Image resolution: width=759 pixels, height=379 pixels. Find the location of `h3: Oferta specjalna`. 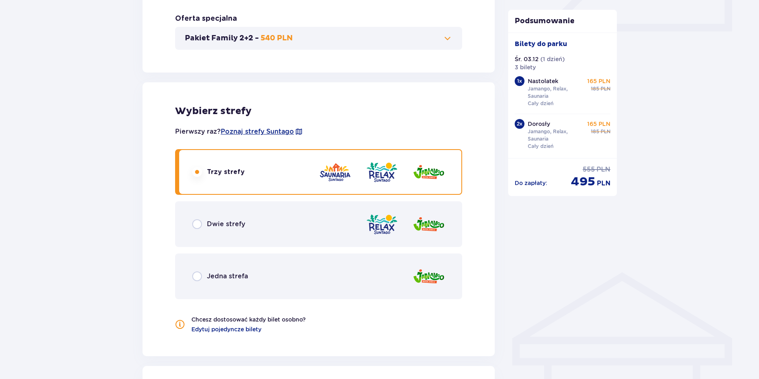

h3: Oferta specjalna is located at coordinates (206, 19).